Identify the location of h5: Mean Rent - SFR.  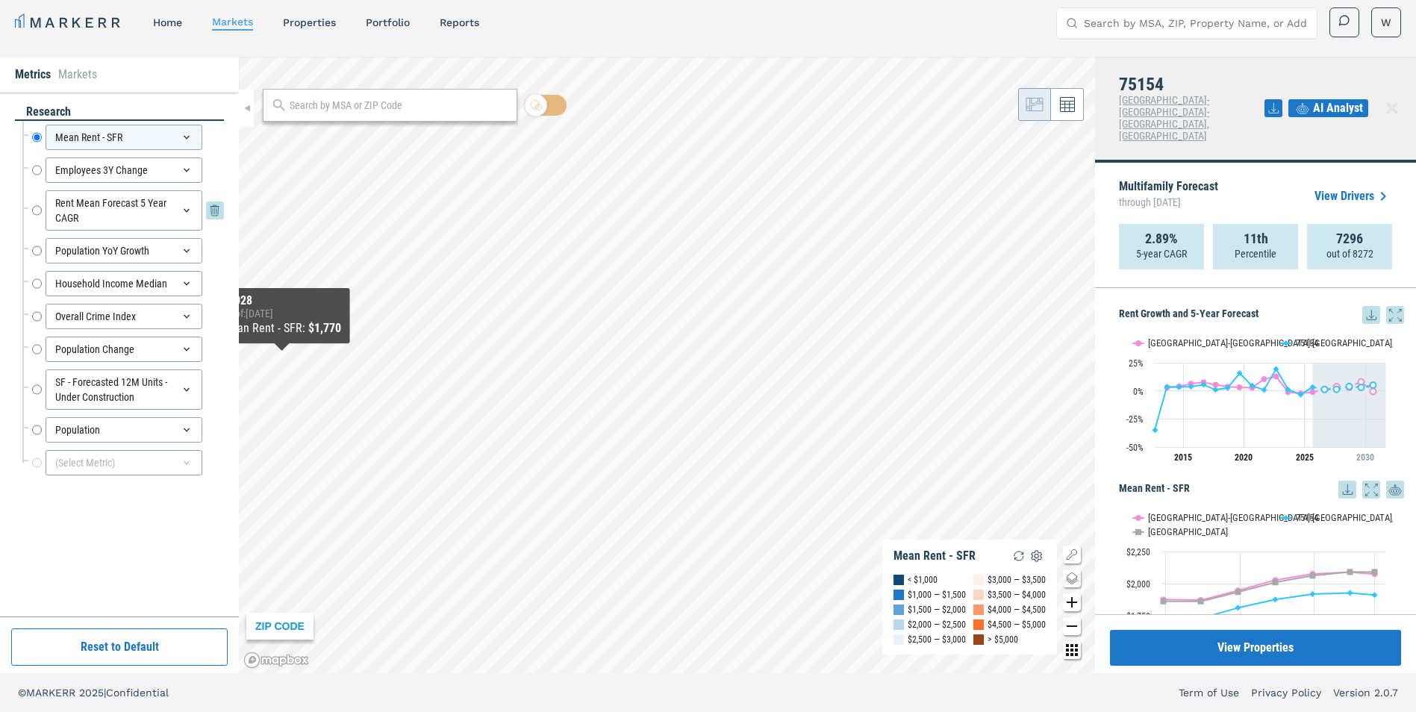
(1262, 490).